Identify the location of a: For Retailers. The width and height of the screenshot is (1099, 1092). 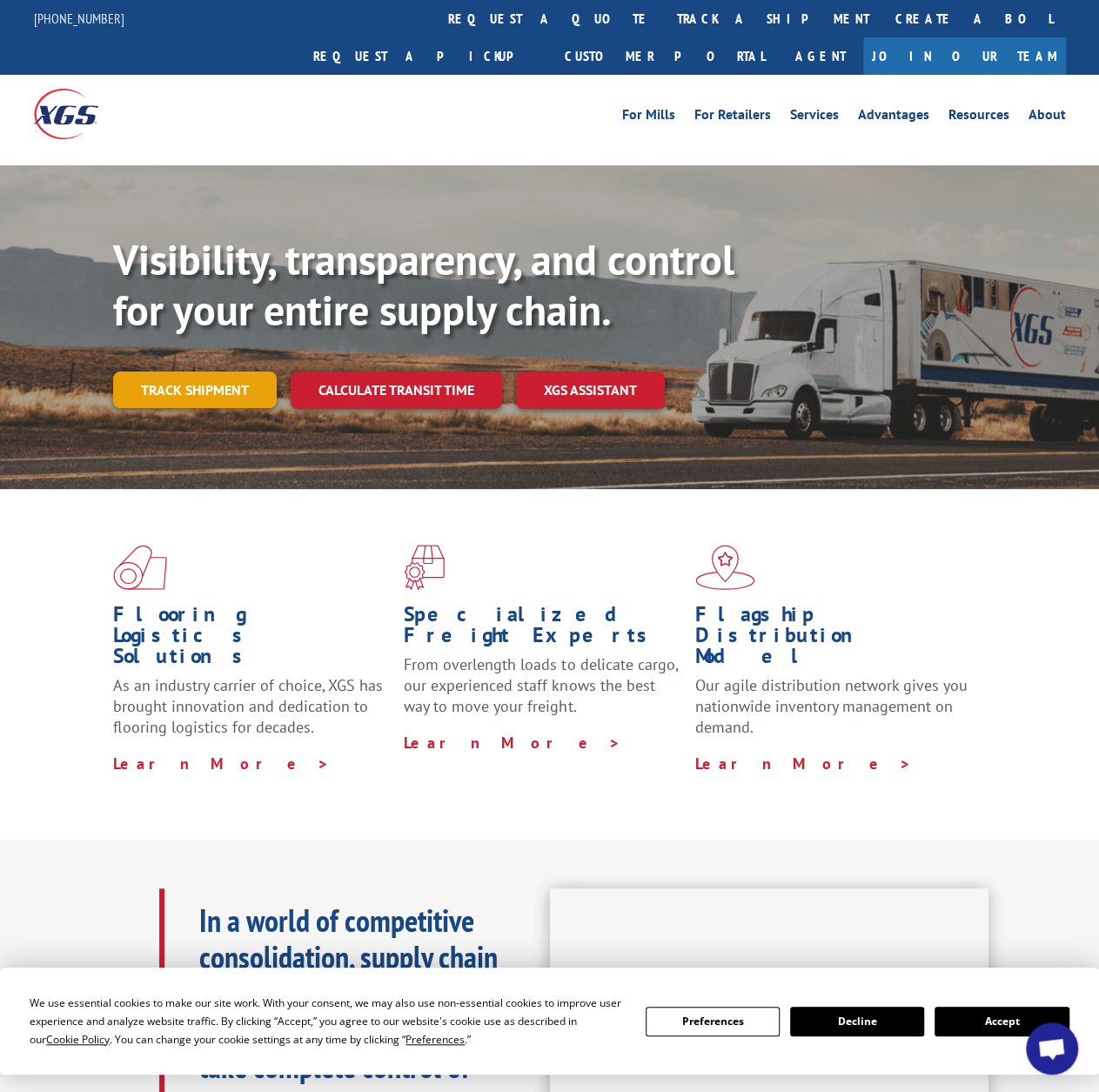
(732, 118).